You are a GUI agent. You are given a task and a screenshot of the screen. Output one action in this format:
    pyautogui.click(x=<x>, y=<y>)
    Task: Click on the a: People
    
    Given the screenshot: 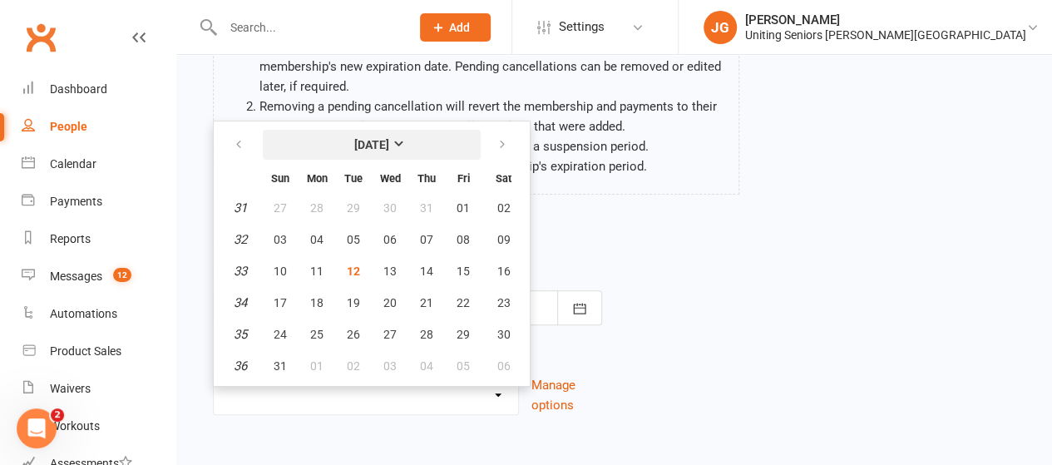 What is the action you would take?
    pyautogui.click(x=98, y=126)
    